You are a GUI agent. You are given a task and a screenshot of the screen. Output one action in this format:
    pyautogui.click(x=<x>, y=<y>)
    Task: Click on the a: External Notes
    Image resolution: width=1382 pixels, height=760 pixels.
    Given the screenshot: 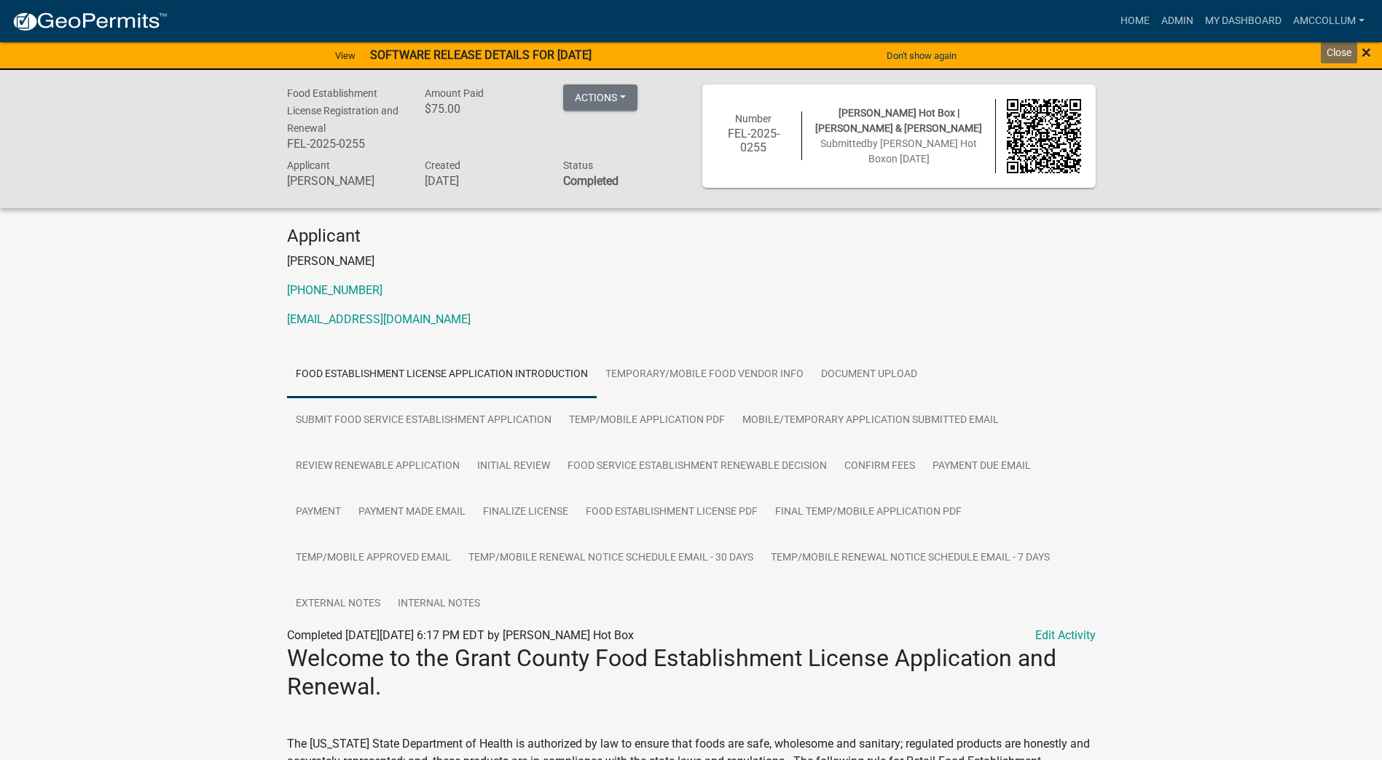 What is the action you would take?
    pyautogui.click(x=338, y=604)
    